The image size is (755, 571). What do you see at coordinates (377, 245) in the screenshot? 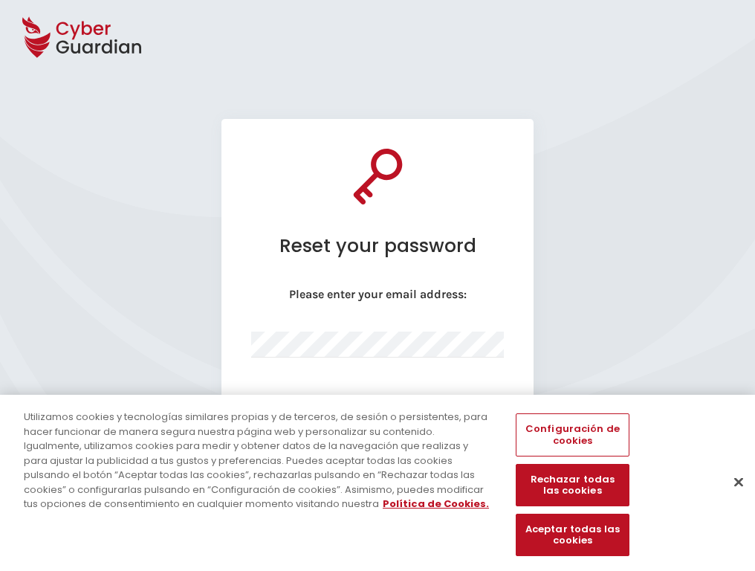
I see `h1: Reset your password` at bounding box center [377, 245].